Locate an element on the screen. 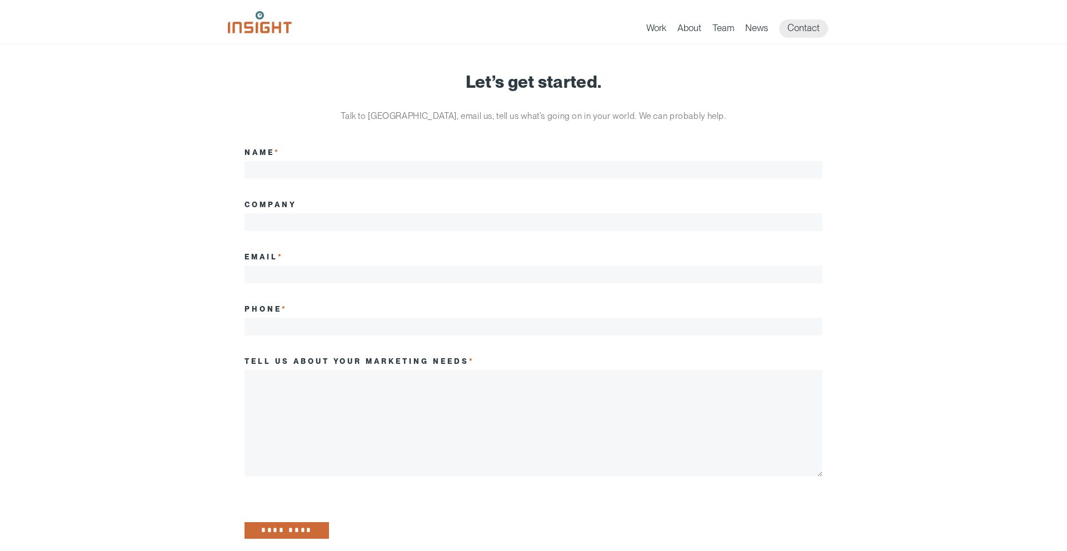 The height and width of the screenshot is (551, 1067). nav: primary navigation menu is located at coordinates (742, 28).